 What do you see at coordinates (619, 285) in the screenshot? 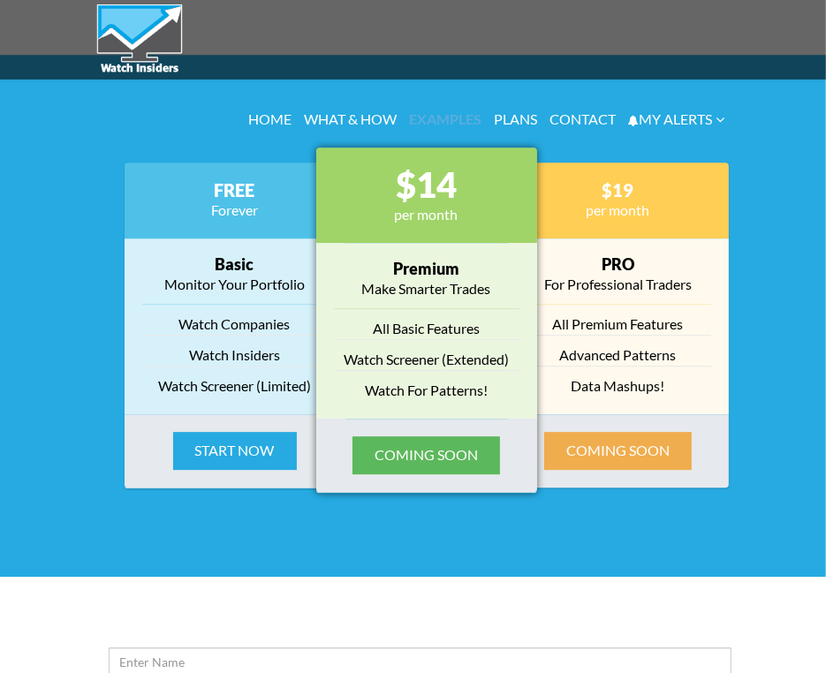
I see `p: For Professional Traders` at bounding box center [619, 285].